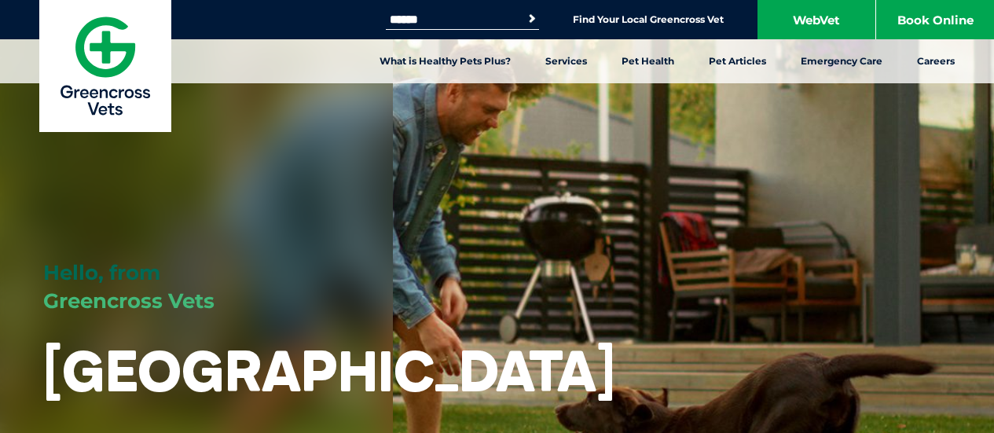 The height and width of the screenshot is (433, 994). I want to click on a: Find Your Local Greencross Vet, so click(648, 20).